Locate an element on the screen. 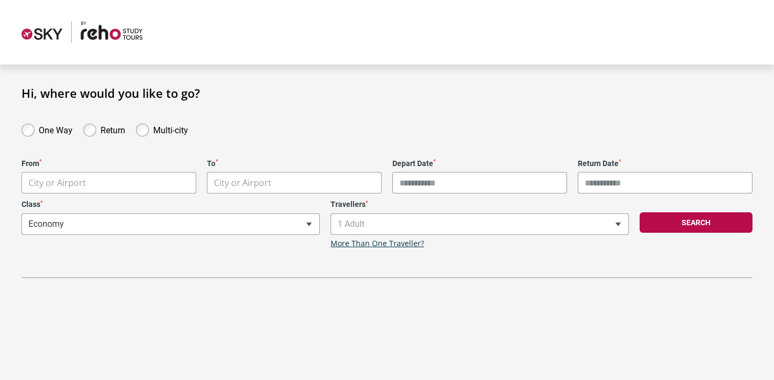 This screenshot has width=774, height=380. label: Class is located at coordinates (170, 204).